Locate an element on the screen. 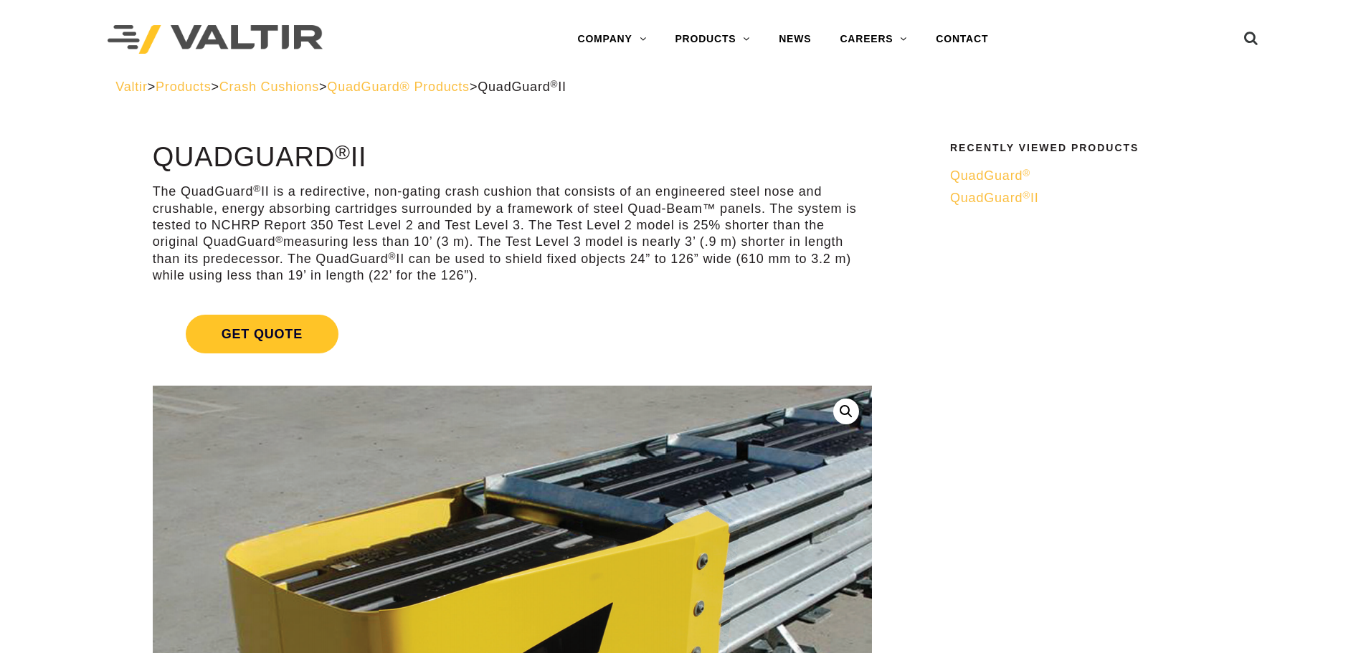 The width and height of the screenshot is (1366, 653). span: QuadGuard is located at coordinates (990, 176).